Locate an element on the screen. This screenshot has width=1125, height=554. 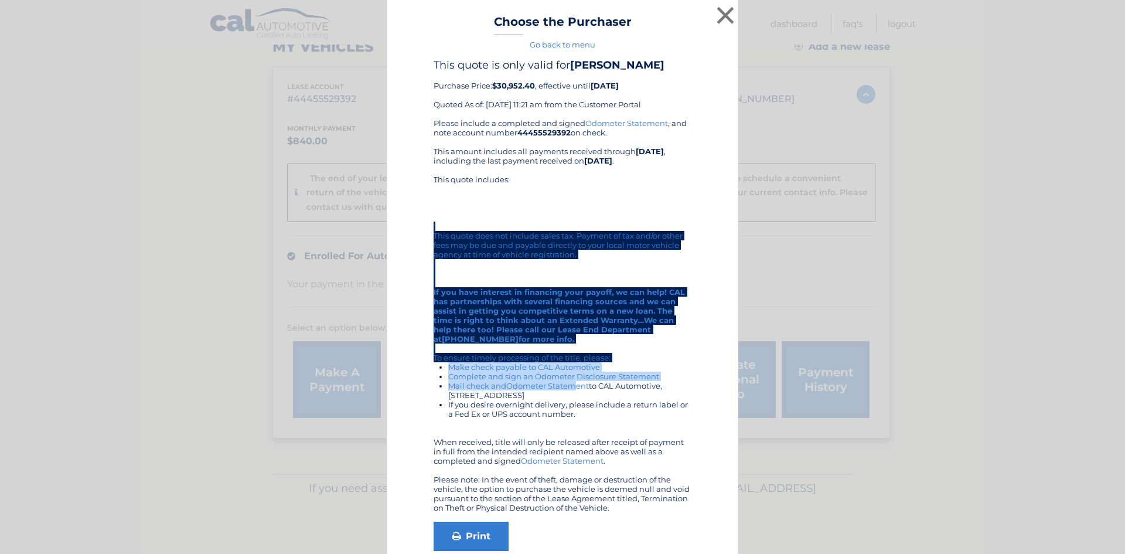
b: $30,952.40 is located at coordinates (513, 86).